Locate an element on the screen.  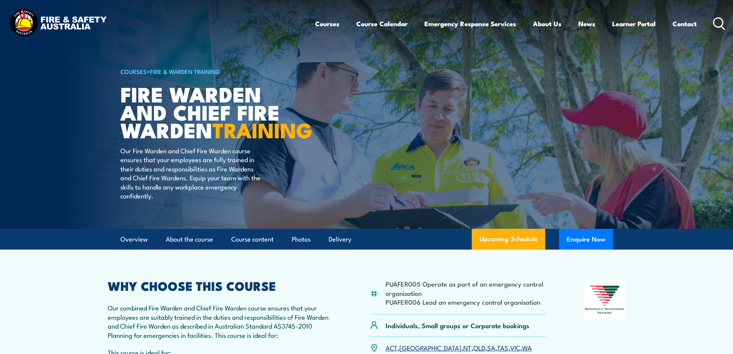
a: Fire & Warden Training is located at coordinates (185, 71).